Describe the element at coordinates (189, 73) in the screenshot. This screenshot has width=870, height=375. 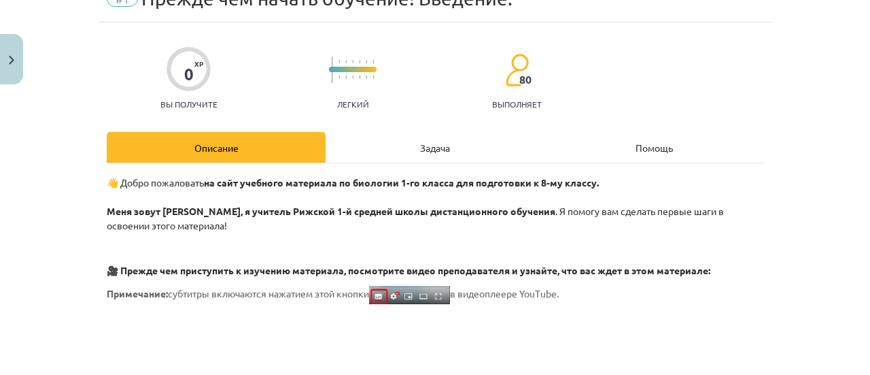
I see `font: 0` at that location.